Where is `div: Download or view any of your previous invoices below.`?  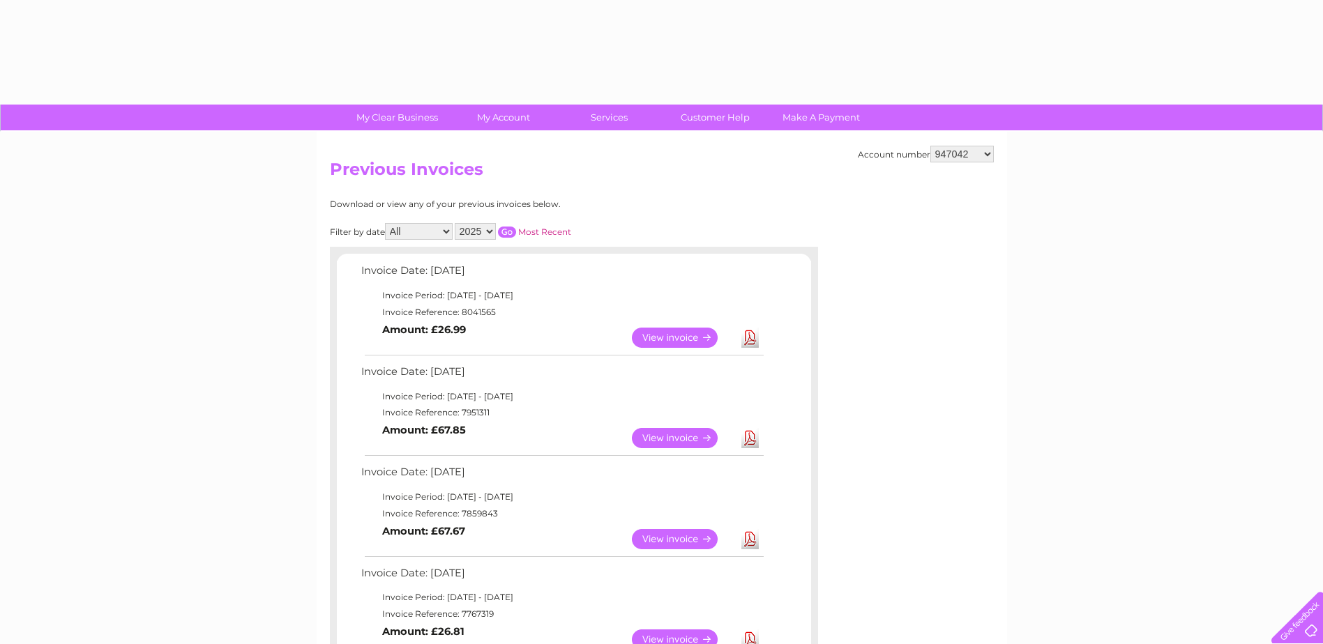
div: Download or view any of your previous invoices below. is located at coordinates (513, 204).